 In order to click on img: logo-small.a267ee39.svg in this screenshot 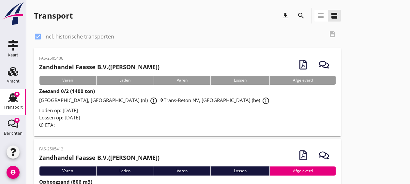, I will do `click(13, 14)`.